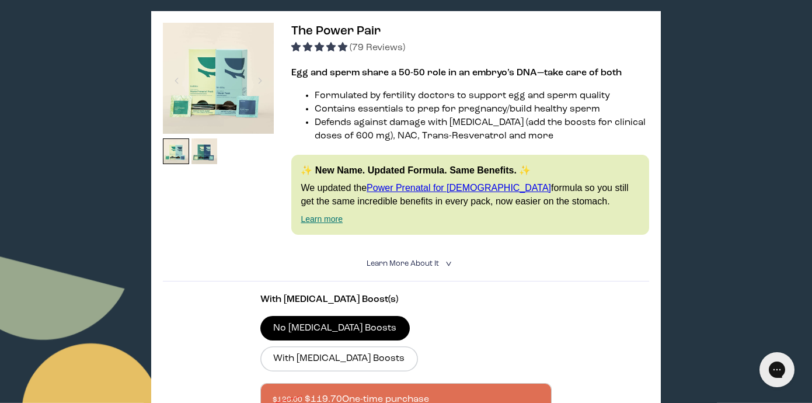 The height and width of the screenshot is (403, 812). Describe the element at coordinates (320, 48) in the screenshot. I see `span: 4.92 stars` at that location.